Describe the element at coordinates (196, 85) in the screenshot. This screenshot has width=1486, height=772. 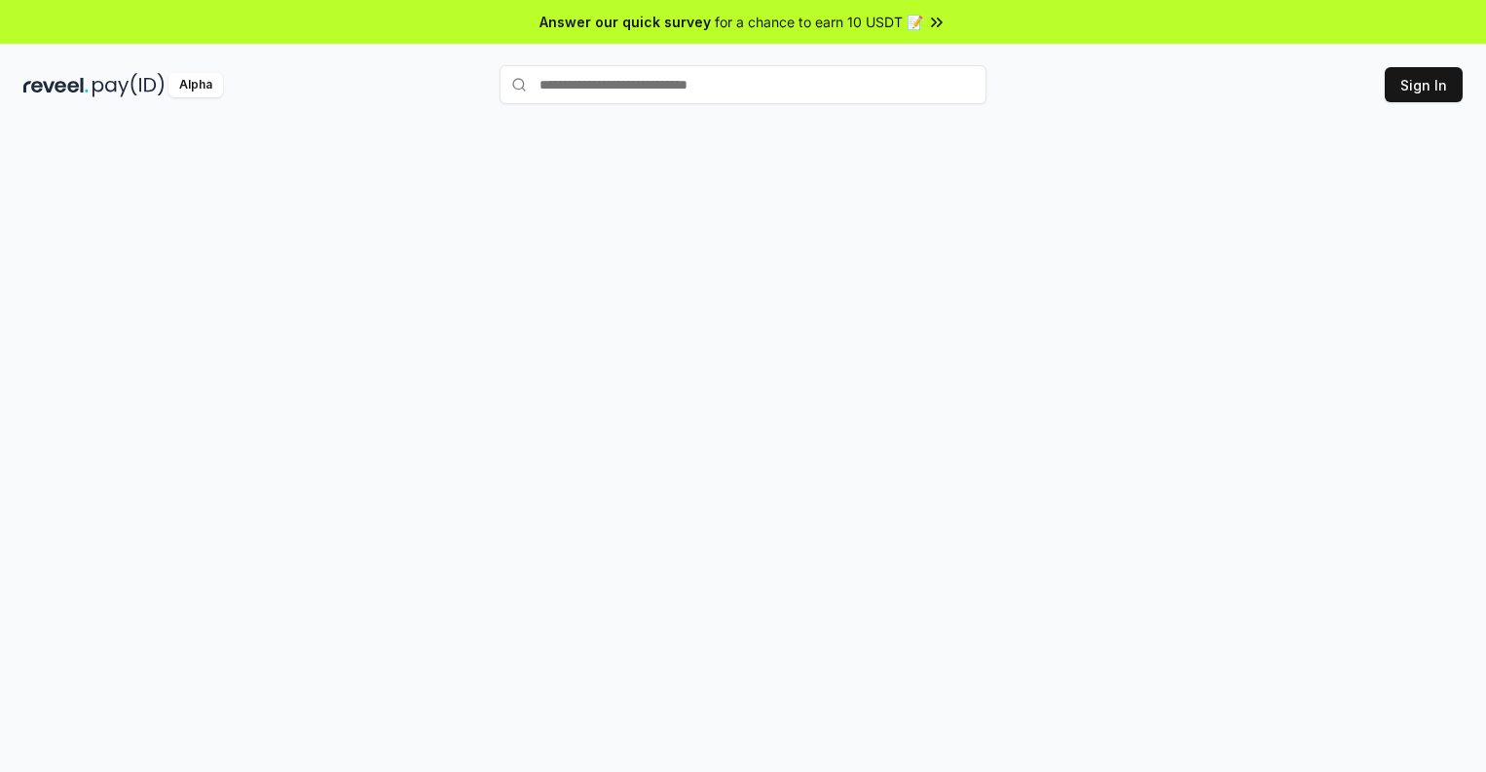
I see `div: Alpha` at that location.